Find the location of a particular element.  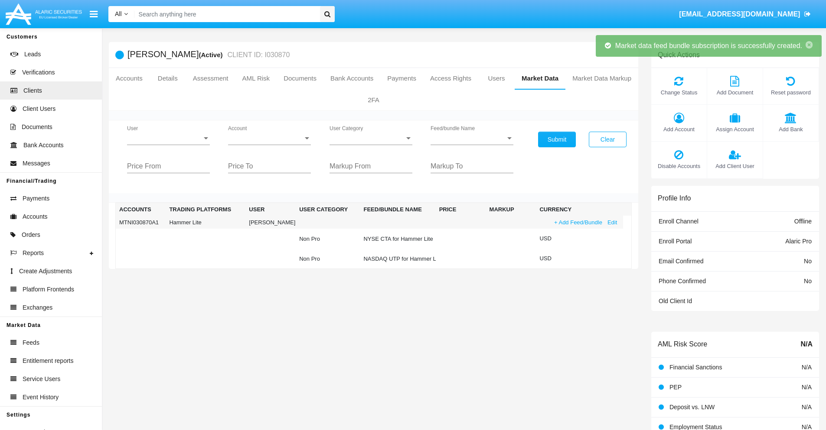

span: Phone Confirmed is located at coordinates (682, 281).